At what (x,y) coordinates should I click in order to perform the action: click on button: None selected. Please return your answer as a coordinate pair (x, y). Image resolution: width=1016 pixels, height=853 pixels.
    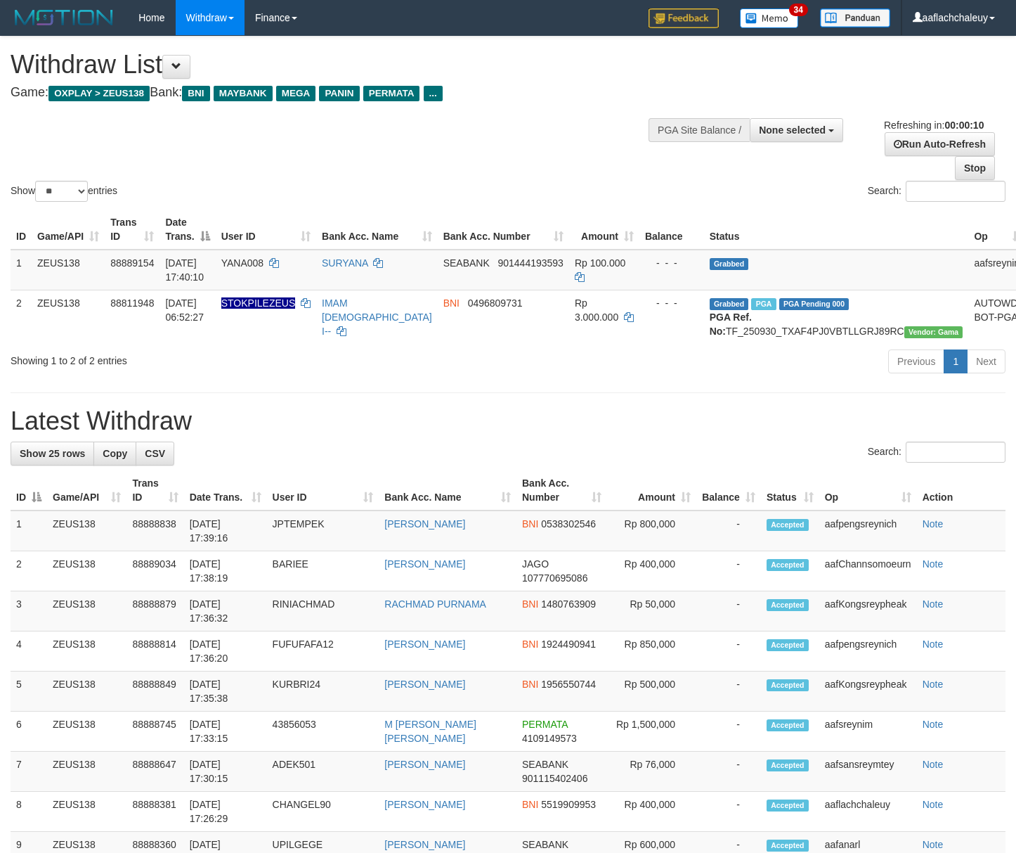
    Looking at the image, I should click on (796, 130).